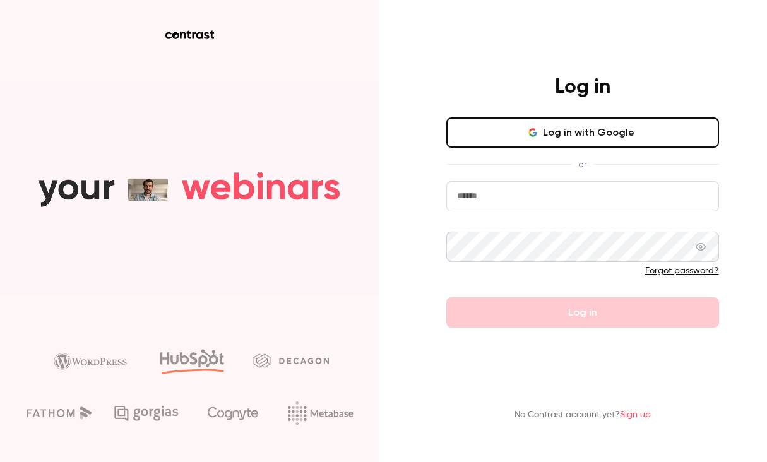 The width and height of the screenshot is (767, 462). Describe the element at coordinates (635, 414) in the screenshot. I see `a: Sign up` at that location.